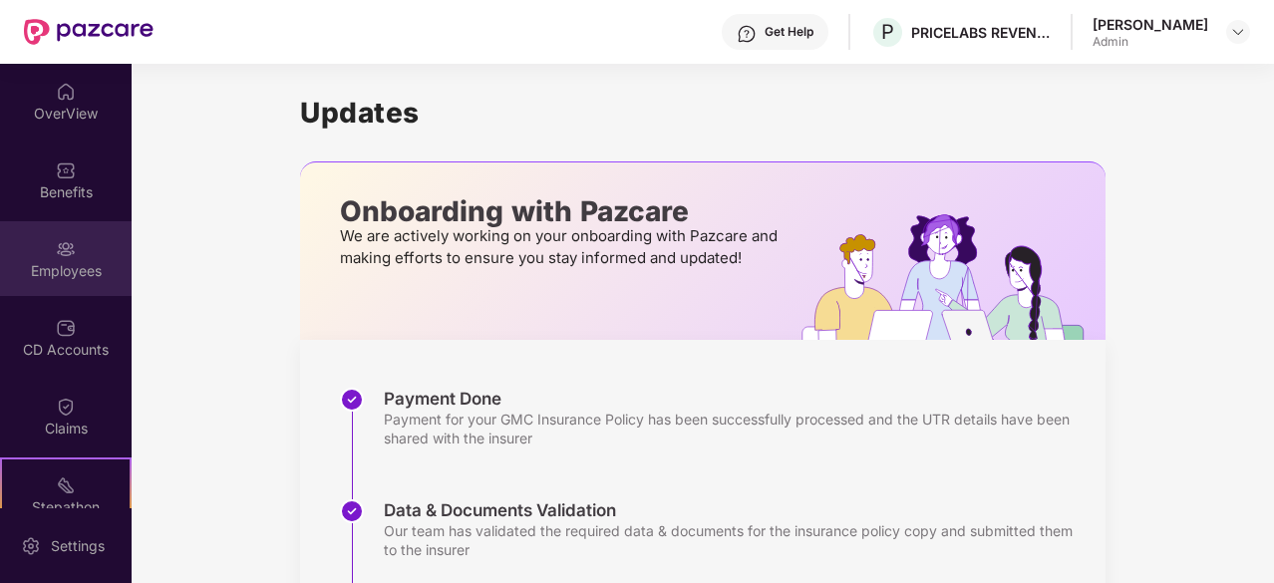 Image resolution: width=1274 pixels, height=583 pixels. I want to click on div: Get Help, so click(788, 32).